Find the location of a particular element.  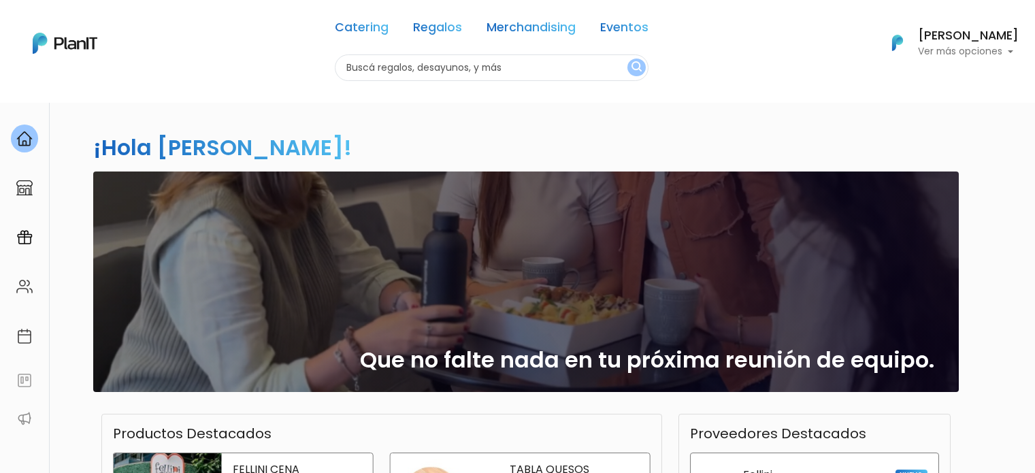

img: feedback-78b5a0c8f98aac82b08bfc38622c3050aee476f2c9584af64705fc4e61158814.svg is located at coordinates (25, 381).